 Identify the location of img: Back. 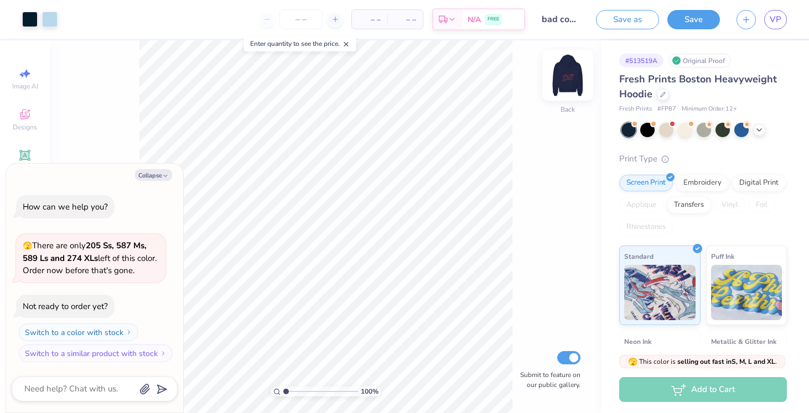
(568, 75).